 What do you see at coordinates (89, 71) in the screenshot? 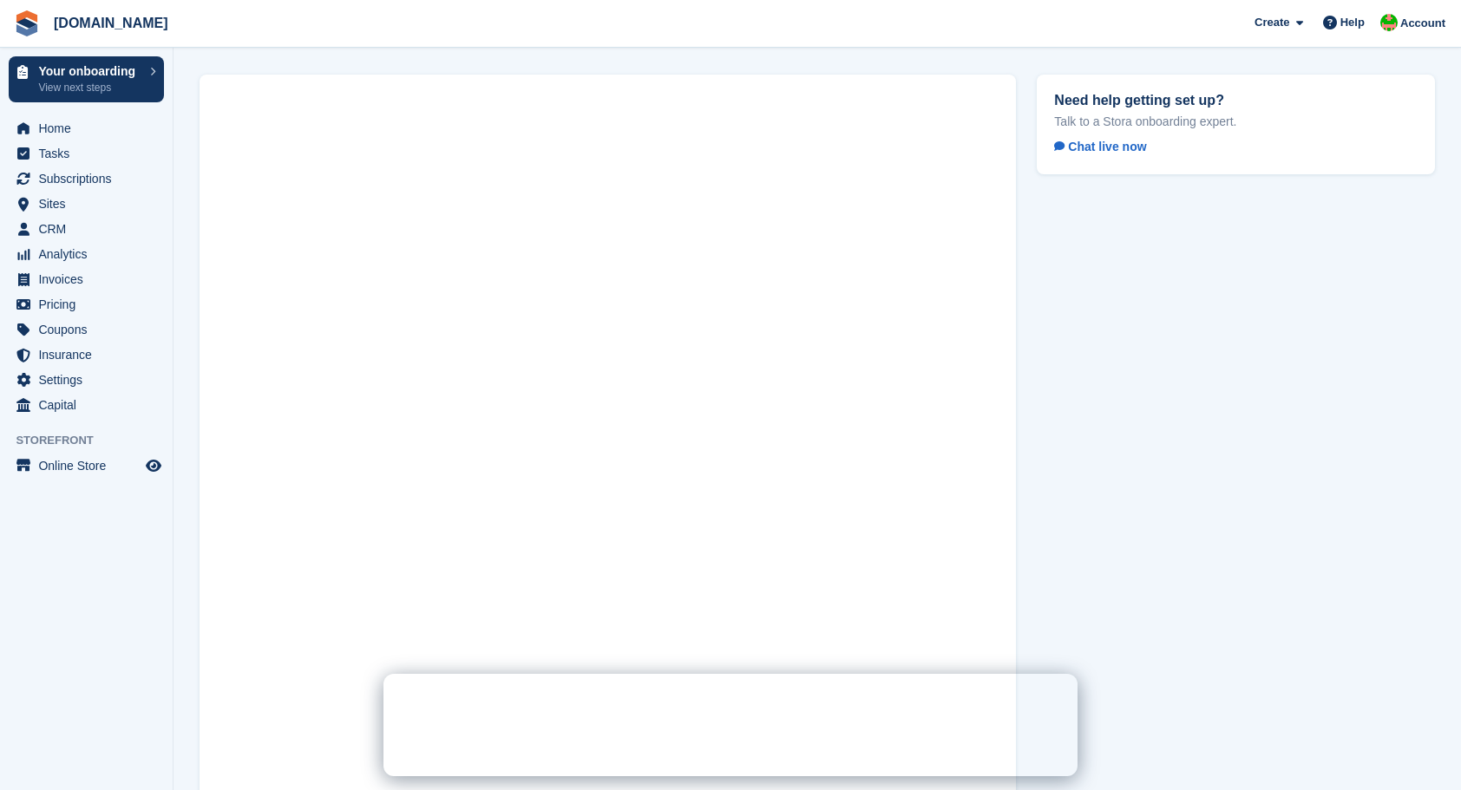
I see `p: Your onboarding` at bounding box center [89, 71].